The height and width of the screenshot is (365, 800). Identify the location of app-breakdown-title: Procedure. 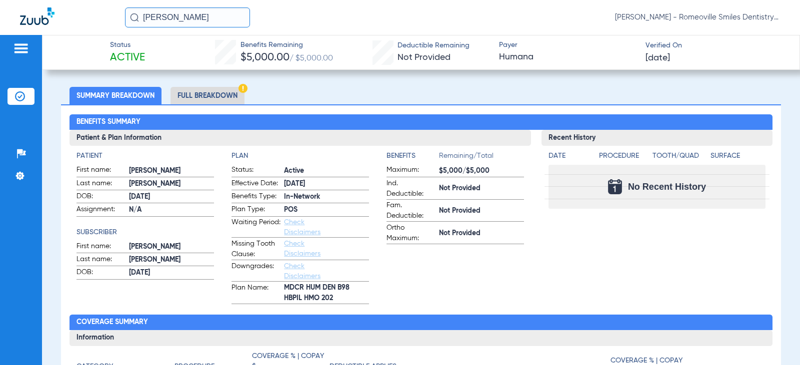
(623, 158).